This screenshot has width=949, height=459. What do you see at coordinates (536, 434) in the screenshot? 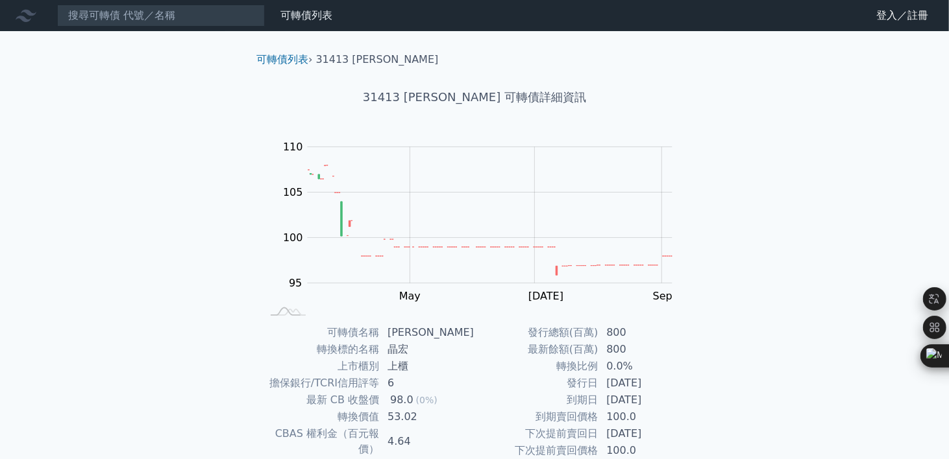
I see `td: 下次提前賣回日` at bounding box center [536, 434].